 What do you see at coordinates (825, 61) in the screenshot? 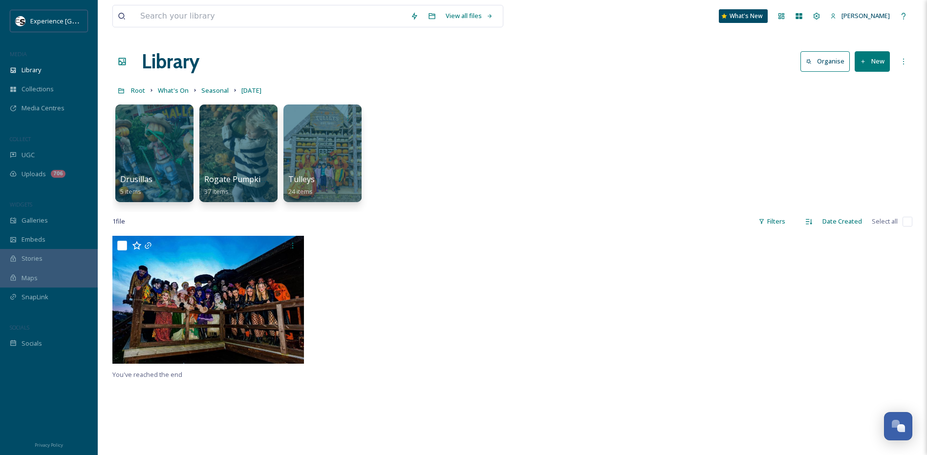
I see `button: Organise` at bounding box center [825, 61].